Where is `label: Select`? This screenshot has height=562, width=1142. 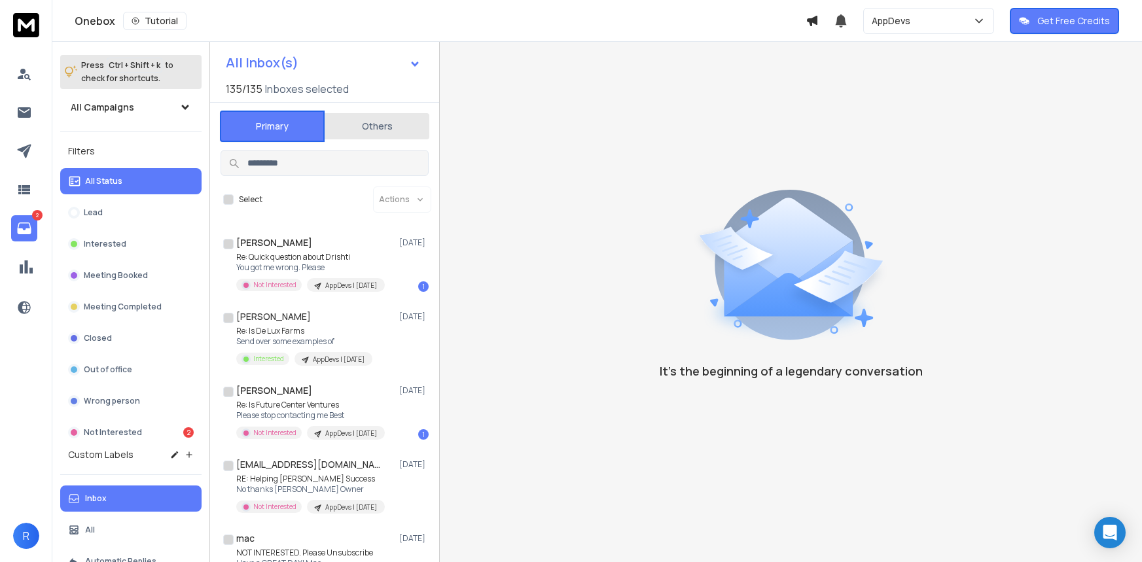
label: Select is located at coordinates (251, 200).